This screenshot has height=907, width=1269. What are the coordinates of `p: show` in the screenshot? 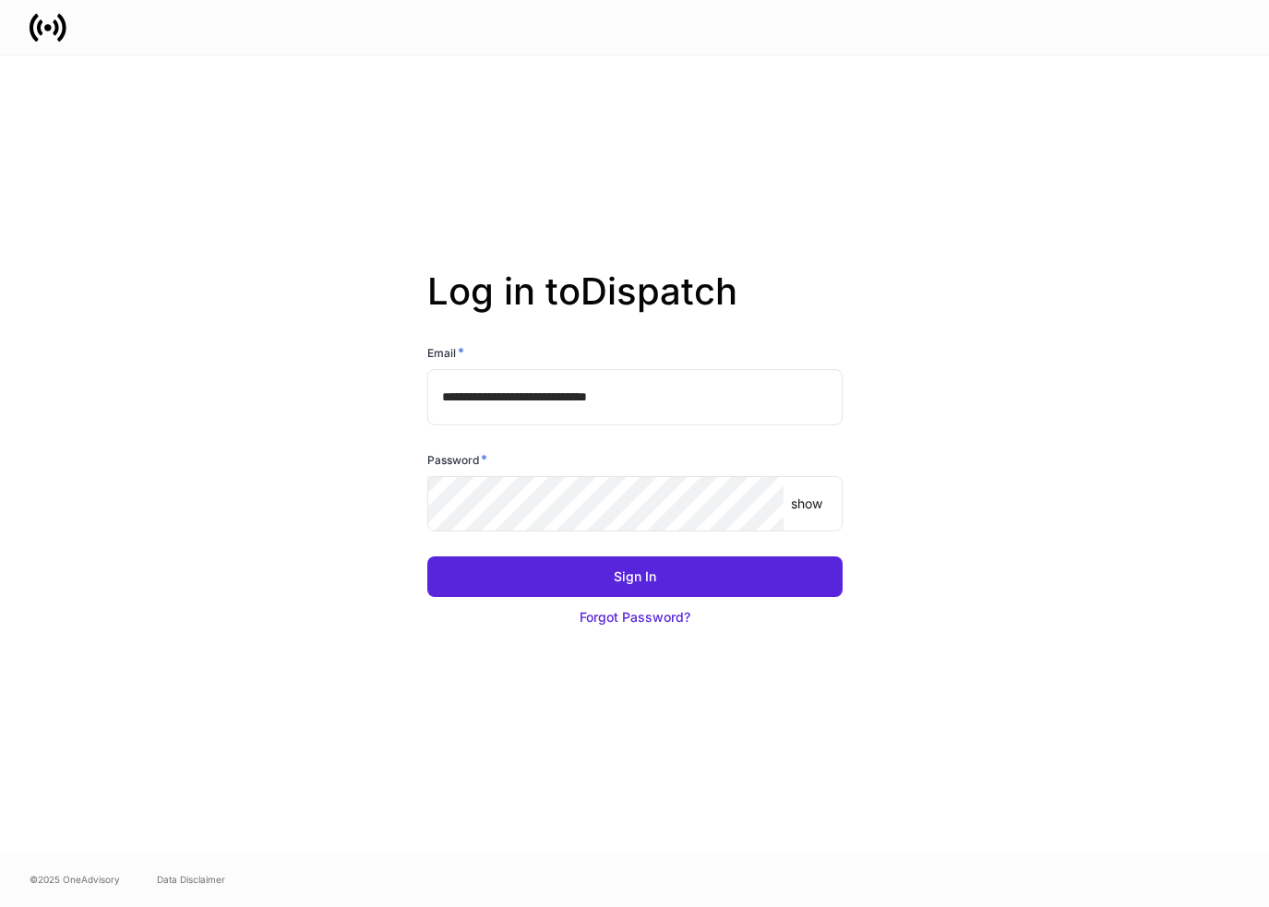 It's located at (807, 504).